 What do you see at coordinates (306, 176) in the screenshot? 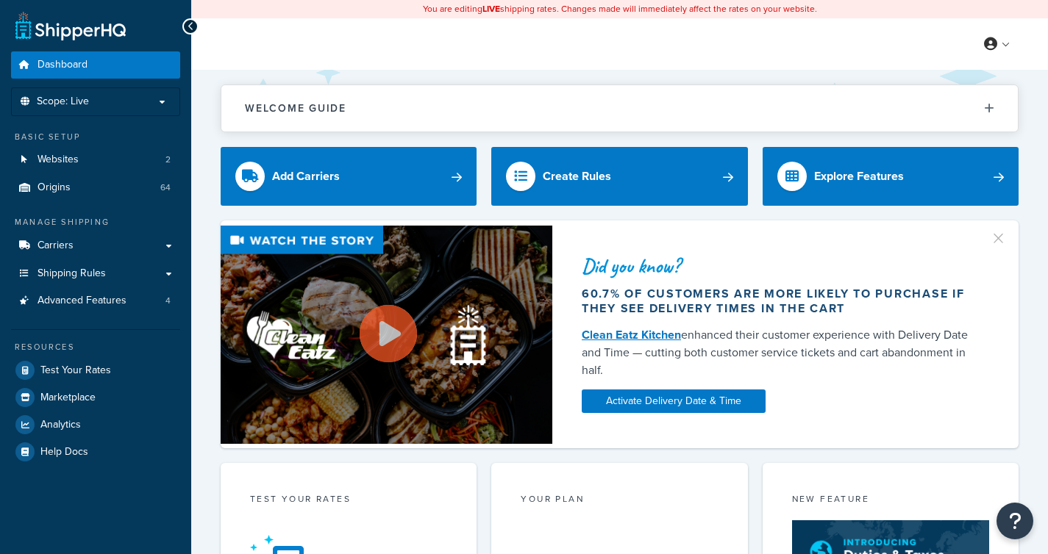
I see `div: Add Carriers` at bounding box center [306, 176].